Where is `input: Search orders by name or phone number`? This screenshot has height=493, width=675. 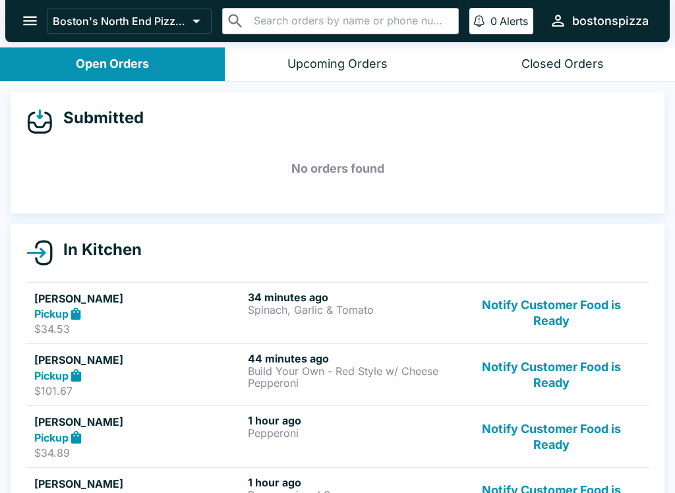 input: Search orders by name or phone number is located at coordinates (351, 21).